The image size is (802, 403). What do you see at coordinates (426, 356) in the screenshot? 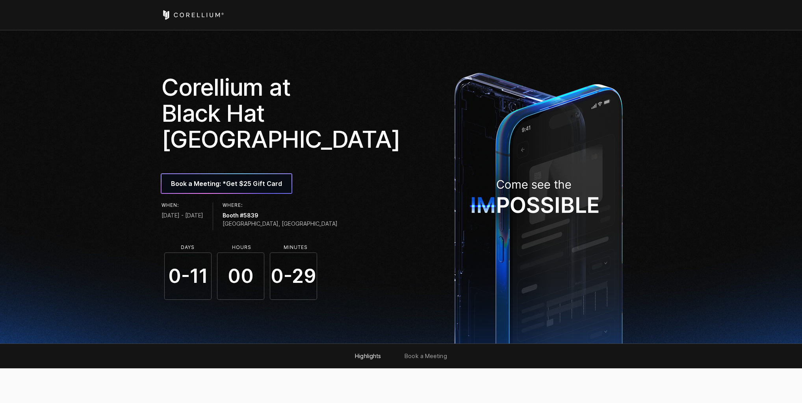
I see `a: Book a Meeting` at bounding box center [426, 356].